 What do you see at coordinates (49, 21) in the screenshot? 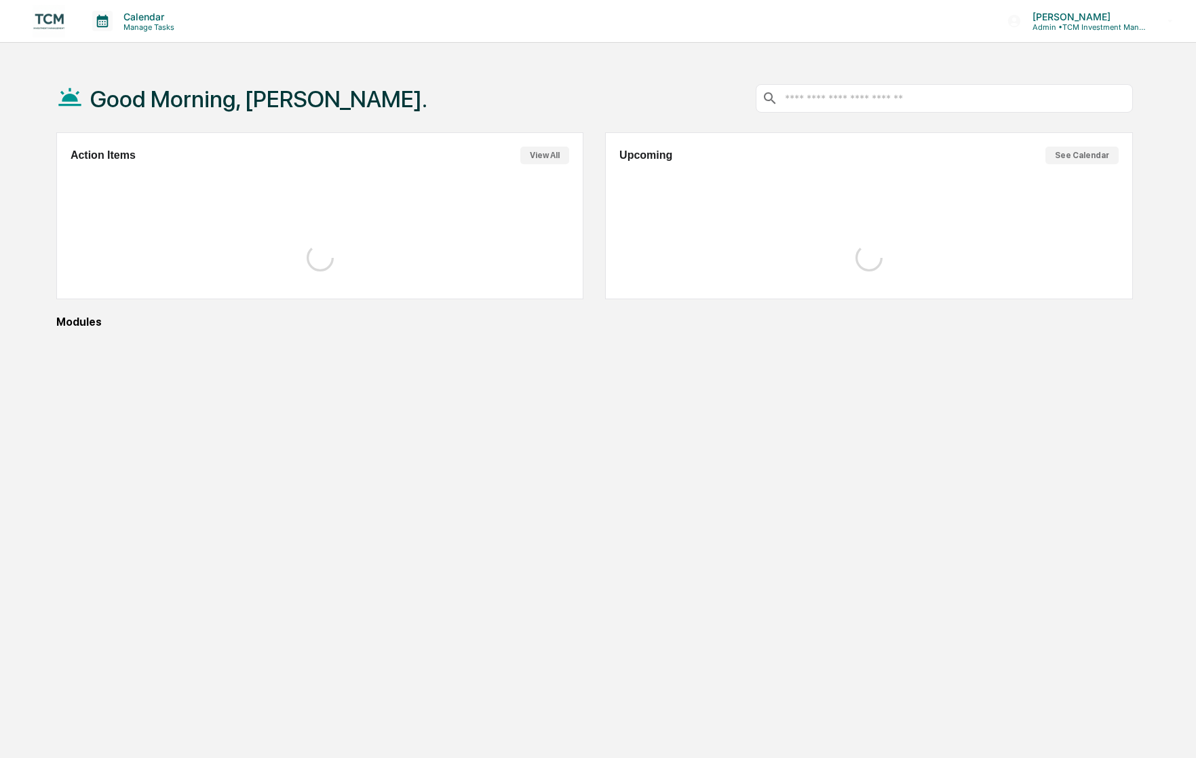
I see `img: logo` at bounding box center [49, 21].